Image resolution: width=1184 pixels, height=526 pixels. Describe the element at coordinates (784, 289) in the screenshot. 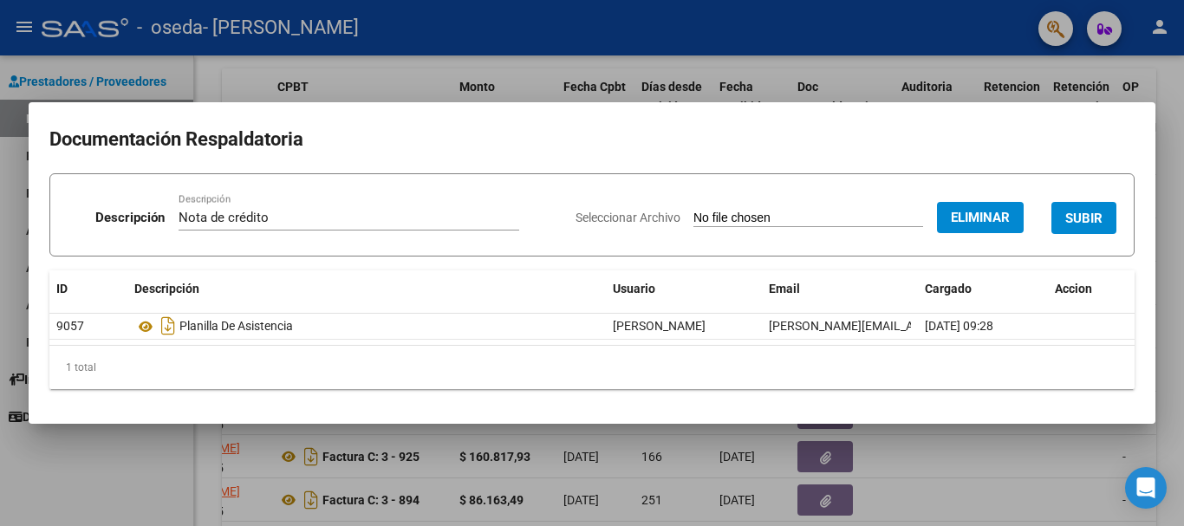

I see `span: Email` at that location.